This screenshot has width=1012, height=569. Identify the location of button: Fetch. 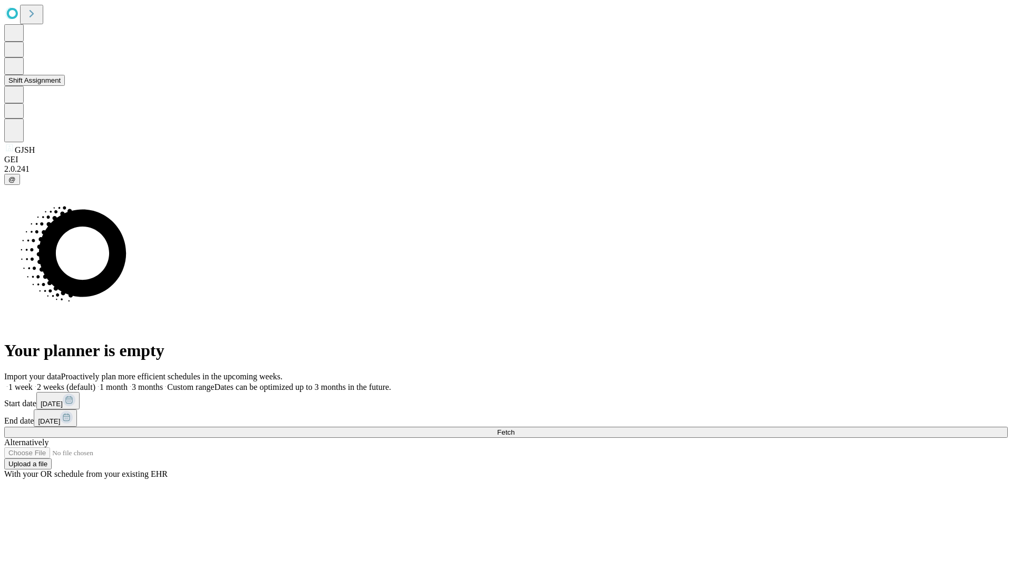
(506, 432).